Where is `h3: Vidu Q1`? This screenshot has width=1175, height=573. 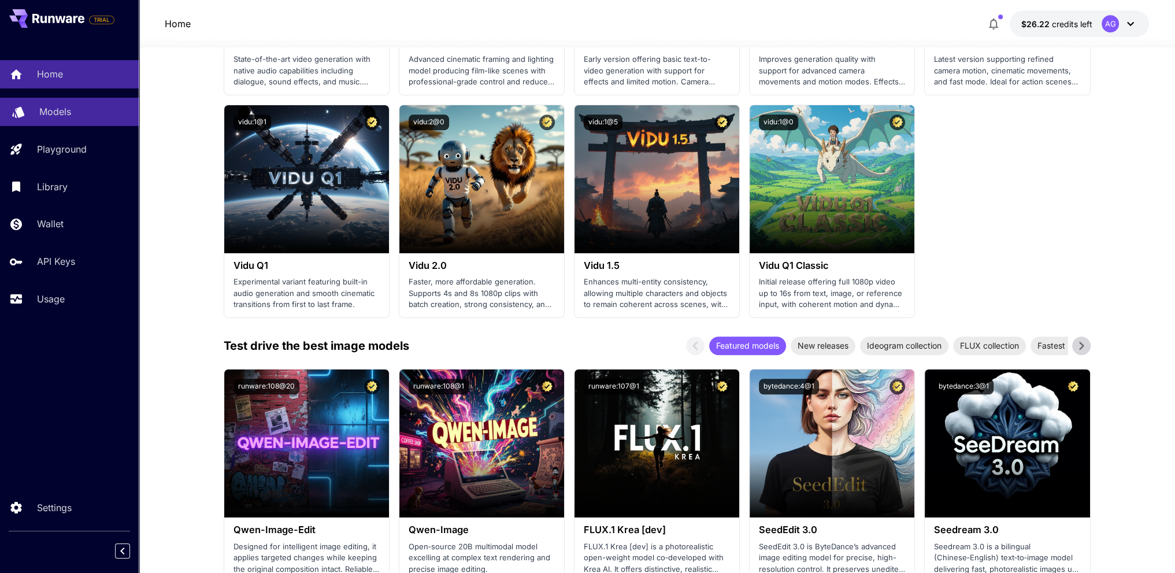 h3: Vidu Q1 is located at coordinates (306, 265).